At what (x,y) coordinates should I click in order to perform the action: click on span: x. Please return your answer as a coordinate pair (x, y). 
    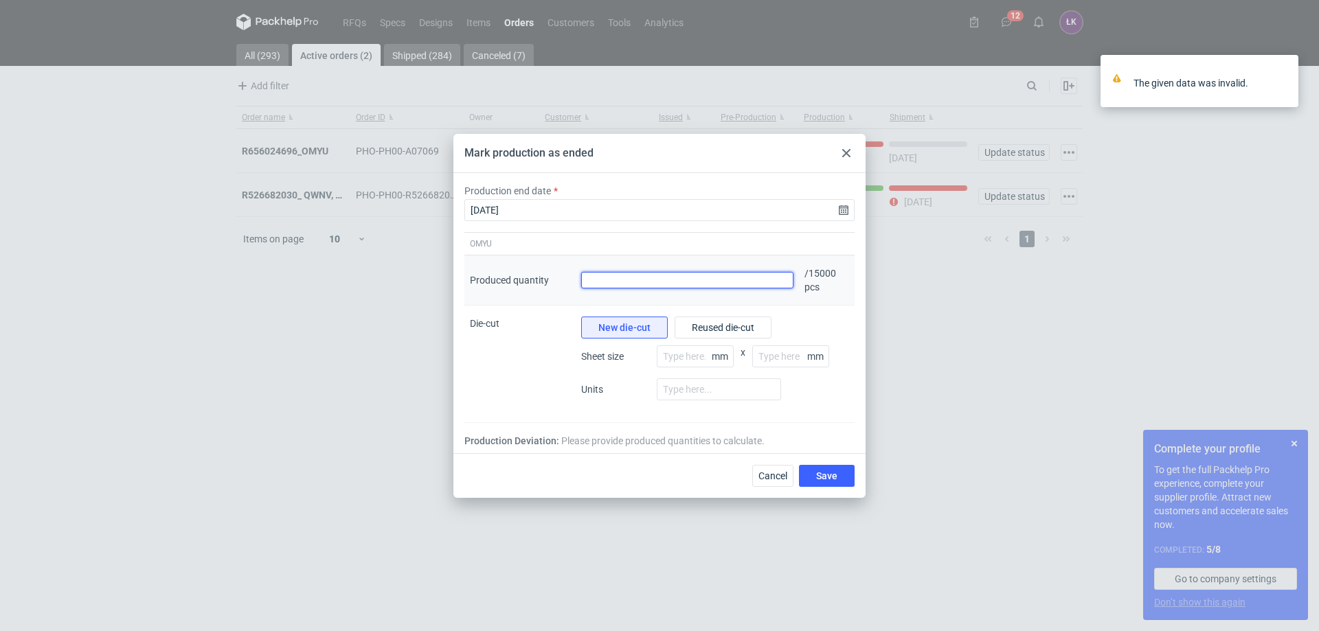
    Looking at the image, I should click on (742, 362).